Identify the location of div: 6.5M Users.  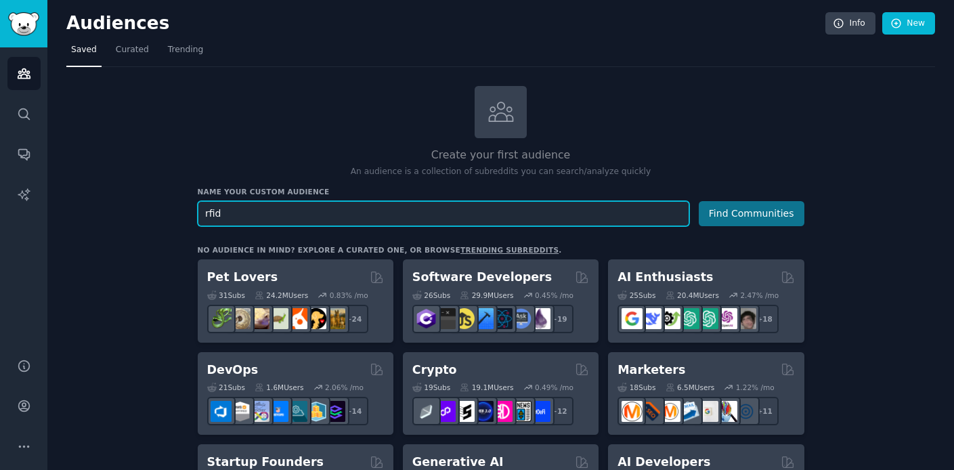
(690, 387).